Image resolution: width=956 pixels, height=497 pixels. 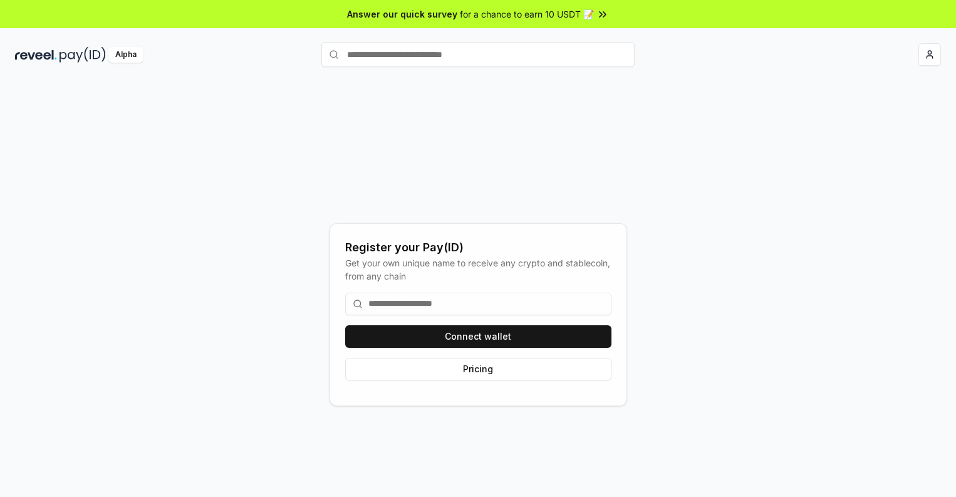 What do you see at coordinates (126, 55) in the screenshot?
I see `div: Alpha` at bounding box center [126, 55].